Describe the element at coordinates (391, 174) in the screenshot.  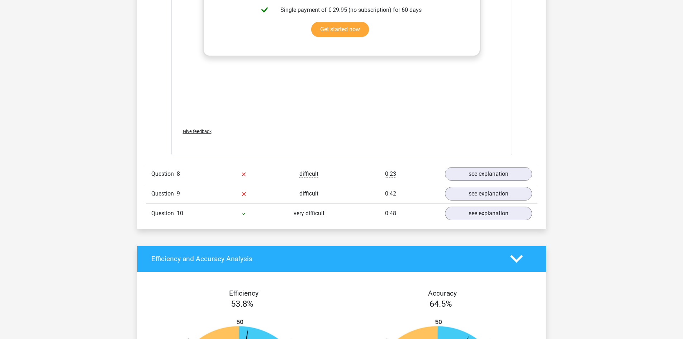
I see `span: 0:23` at that location.